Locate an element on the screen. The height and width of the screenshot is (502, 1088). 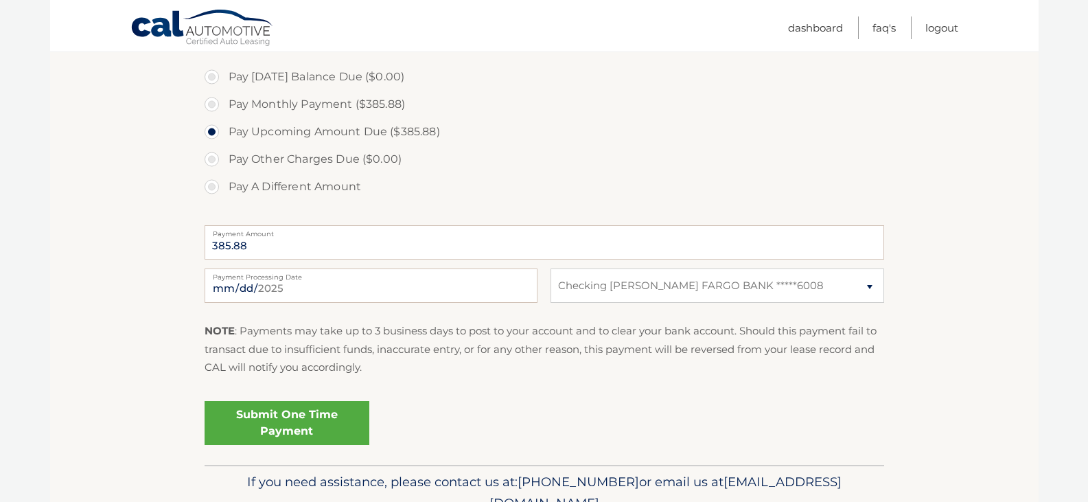
p: : Payments may take up to 3 business days to post to your account and to clear your bank account.... is located at coordinates (544, 349).